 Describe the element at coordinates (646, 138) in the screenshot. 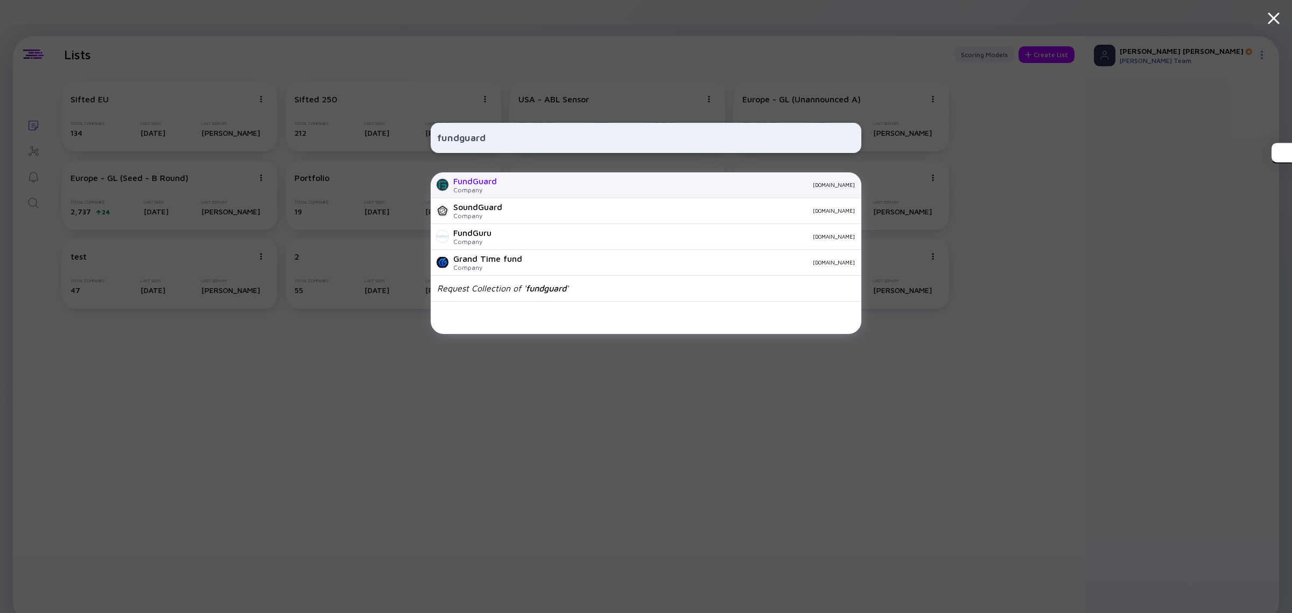

I see `input: Search Company or Investor...` at that location.